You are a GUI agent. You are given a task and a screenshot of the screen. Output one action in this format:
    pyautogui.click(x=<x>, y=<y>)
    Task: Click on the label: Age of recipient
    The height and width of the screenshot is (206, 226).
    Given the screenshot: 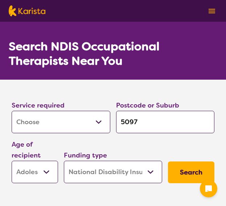 What is the action you would take?
    pyautogui.click(x=26, y=150)
    